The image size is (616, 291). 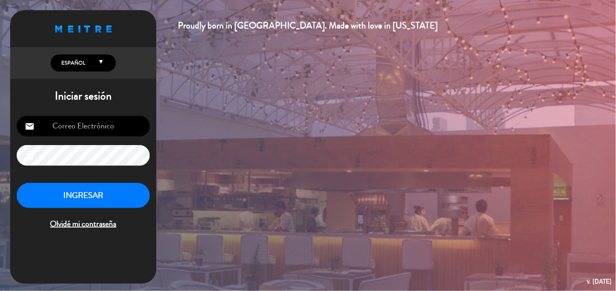 What do you see at coordinates (72, 63) in the screenshot?
I see `span: Español` at bounding box center [72, 63].